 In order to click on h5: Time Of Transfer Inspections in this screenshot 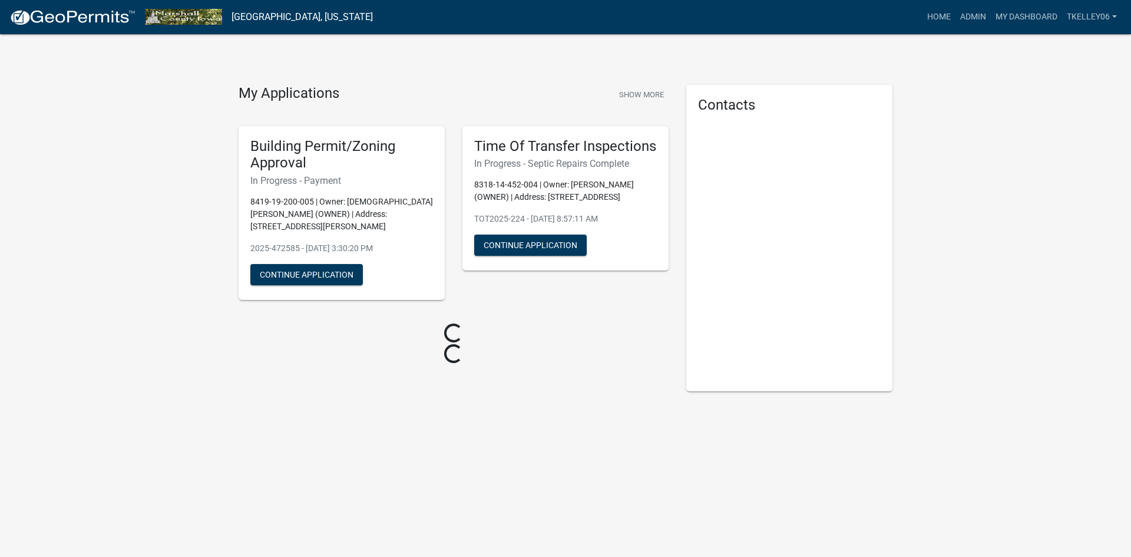, I will do `click(566, 146)`.